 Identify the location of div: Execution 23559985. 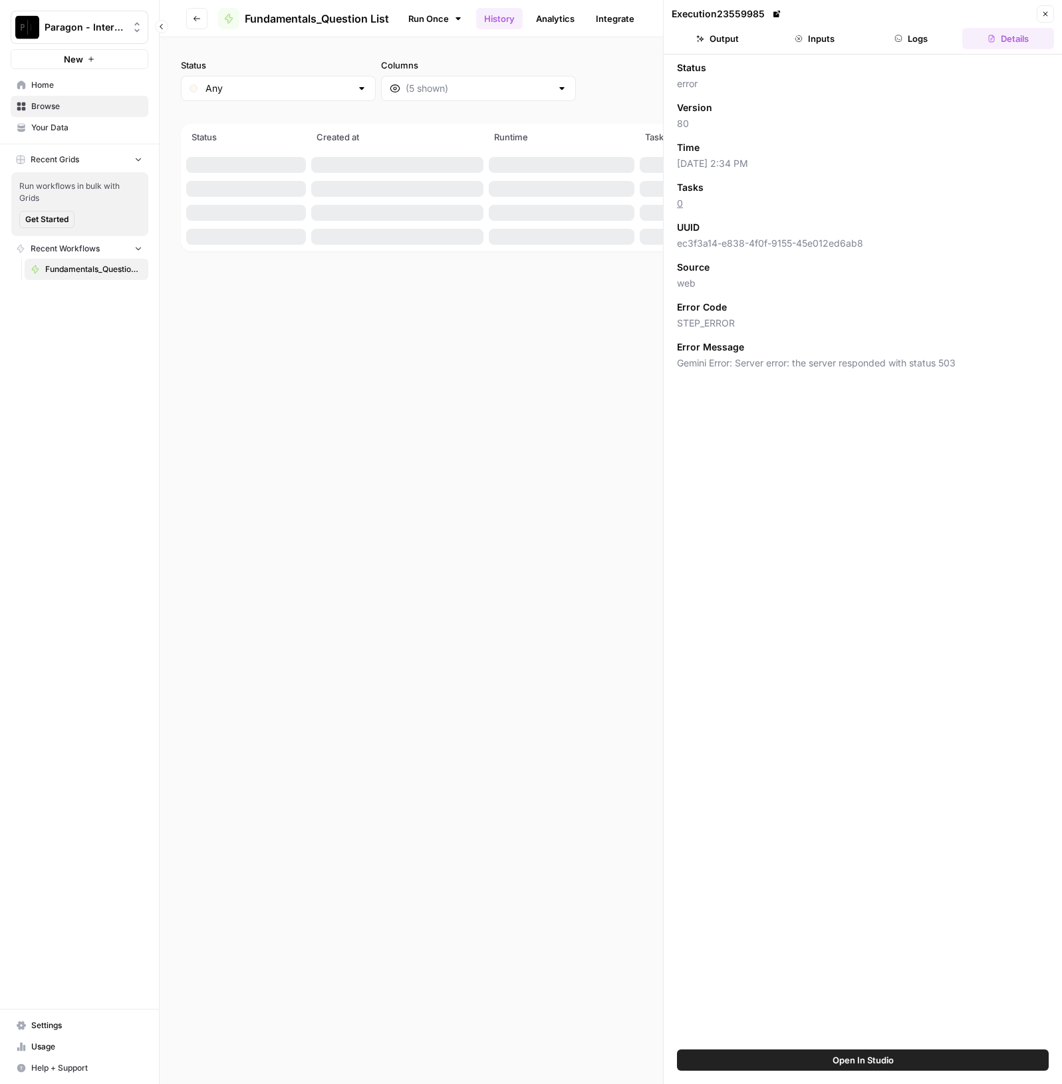
(728, 14).